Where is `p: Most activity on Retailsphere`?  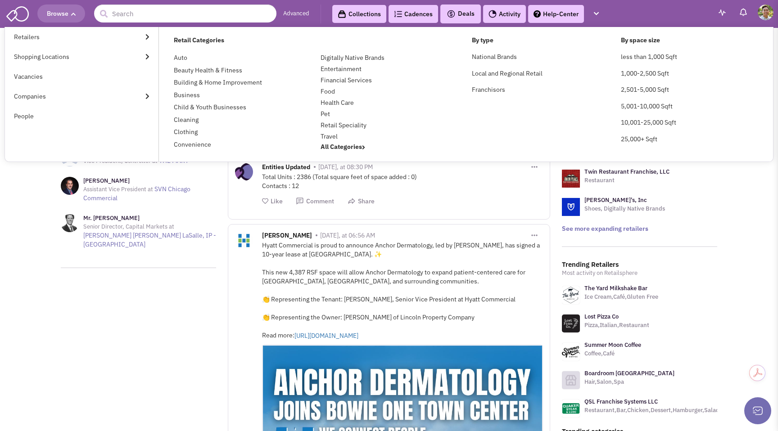 p: Most activity on Retailsphere is located at coordinates (639, 273).